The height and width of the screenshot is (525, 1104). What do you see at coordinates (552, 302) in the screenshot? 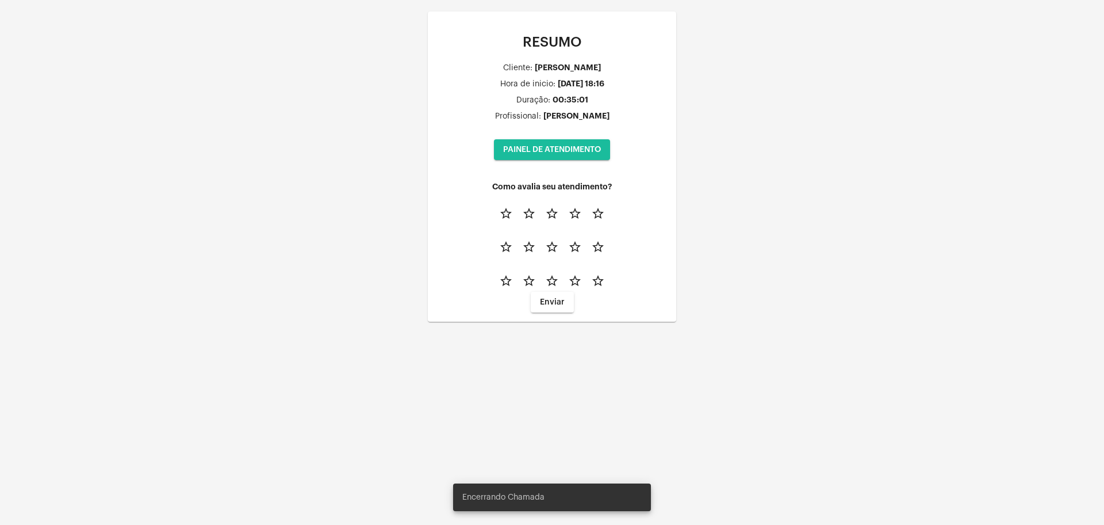
I see `span: Enviar` at bounding box center [552, 302].